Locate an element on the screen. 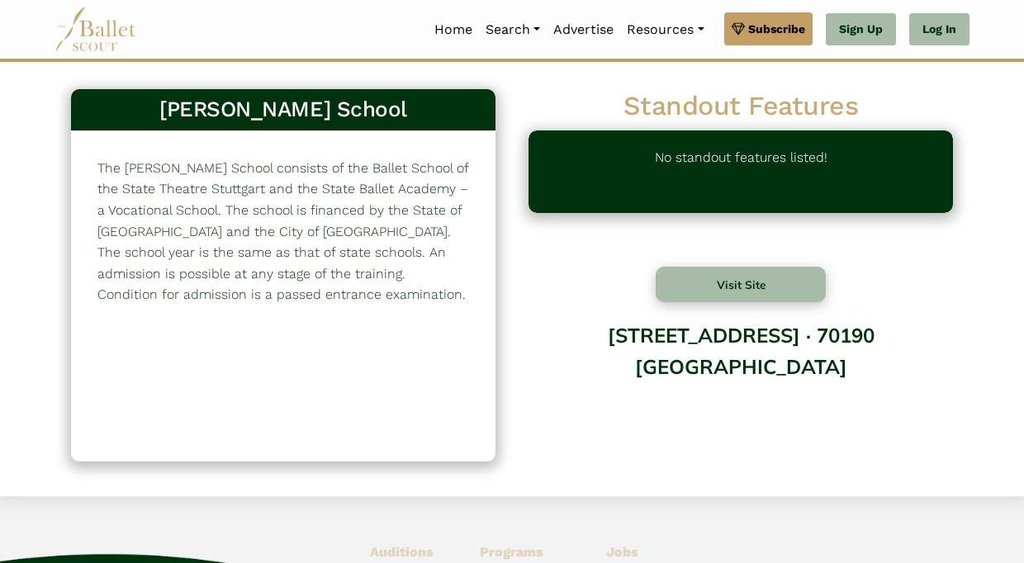 Image resolution: width=1024 pixels, height=563 pixels. b: Jobs is located at coordinates (622, 552).